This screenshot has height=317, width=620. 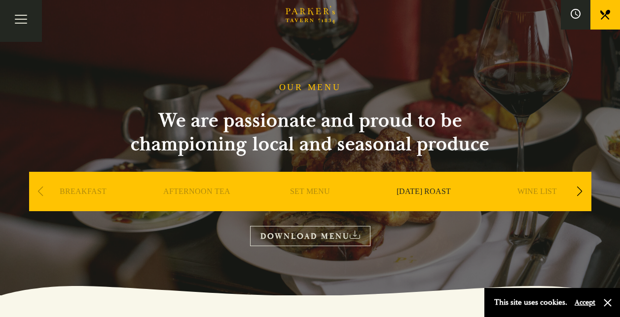 I want to click on h2: We are passionate and proud to be championing local and seasonal produce, so click(x=310, y=133).